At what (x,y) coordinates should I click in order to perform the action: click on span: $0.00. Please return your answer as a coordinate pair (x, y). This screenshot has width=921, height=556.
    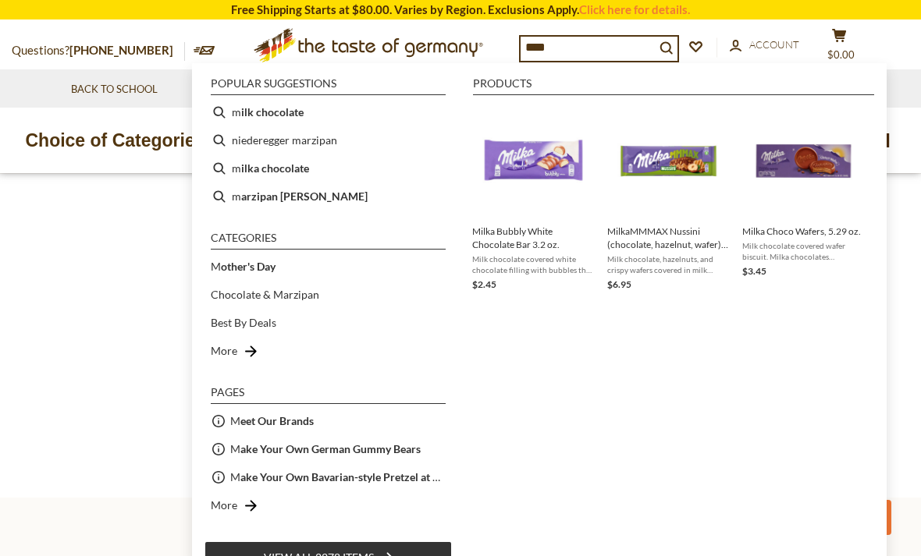
    Looking at the image, I should click on (840, 55).